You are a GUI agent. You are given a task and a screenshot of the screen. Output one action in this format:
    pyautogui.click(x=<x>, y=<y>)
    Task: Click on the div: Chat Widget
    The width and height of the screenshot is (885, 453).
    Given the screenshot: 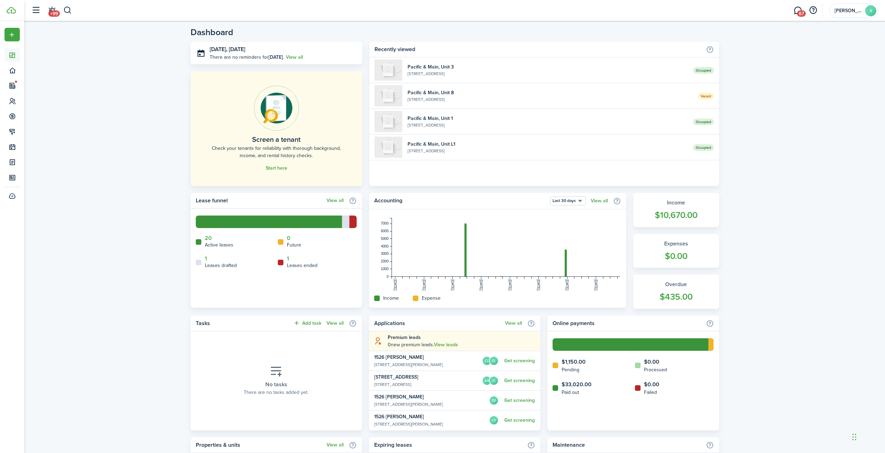 What is the action you would take?
    pyautogui.click(x=807, y=313)
    